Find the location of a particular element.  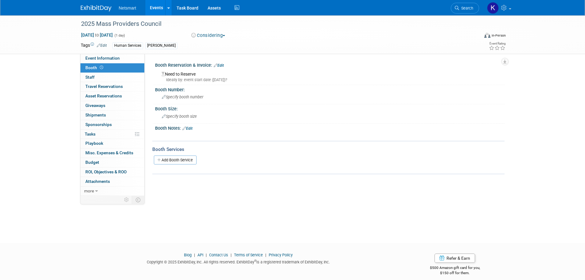

div: Booth Reservation & Invoice: is located at coordinates (330, 64).